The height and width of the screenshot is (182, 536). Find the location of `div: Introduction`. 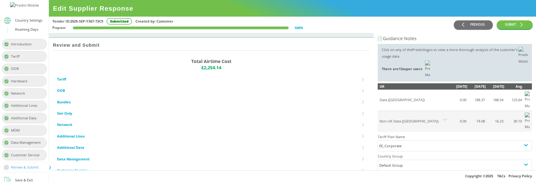

div: Introduction is located at coordinates (23, 44).